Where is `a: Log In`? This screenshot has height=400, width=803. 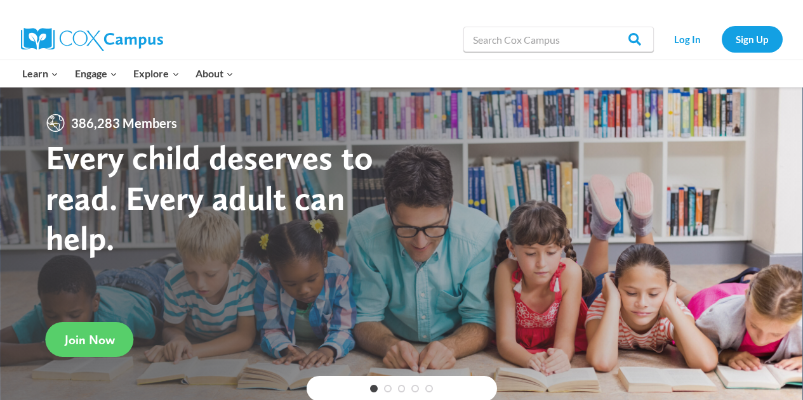
a: Log In is located at coordinates (687, 39).